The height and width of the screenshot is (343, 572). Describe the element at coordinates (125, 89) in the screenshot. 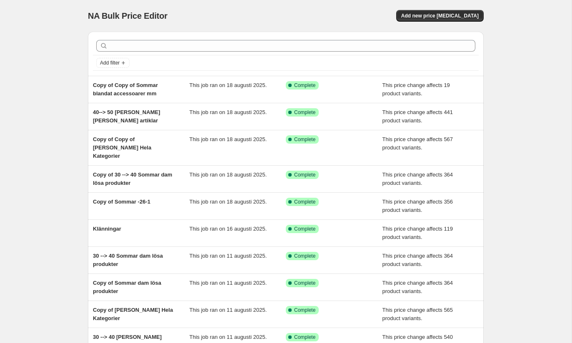

I see `span: Copy of Copy of Sommar blandat accessoarer mm` at that location.